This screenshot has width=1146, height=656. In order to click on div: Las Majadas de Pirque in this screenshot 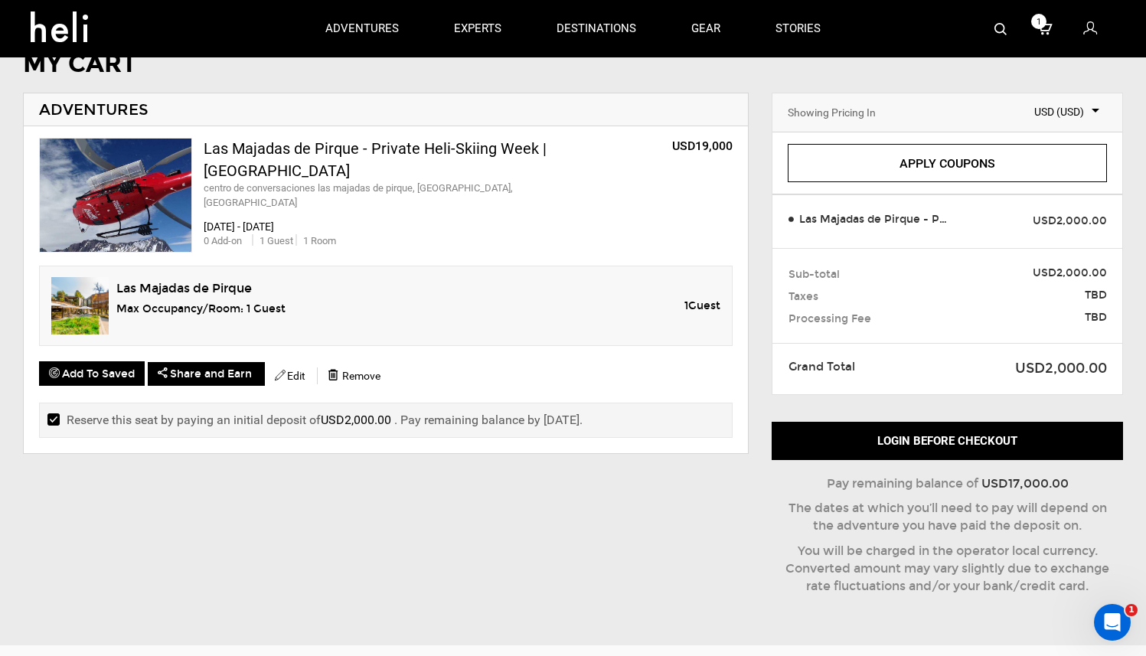, I will do `click(200, 288)`.